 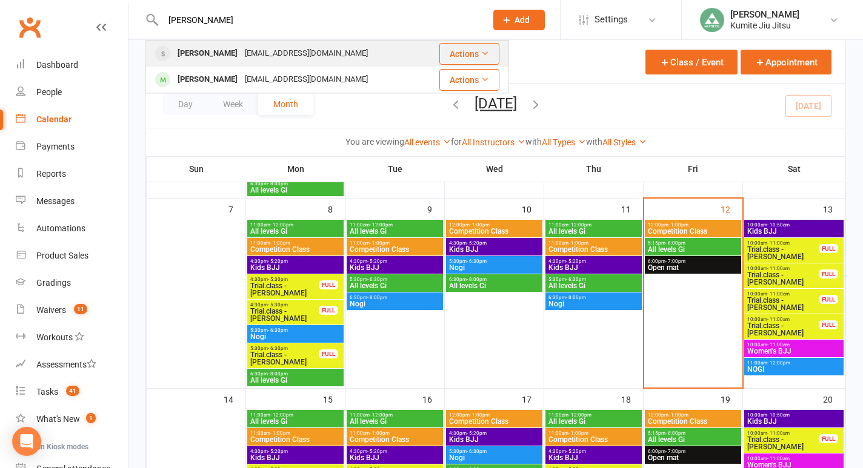 What do you see at coordinates (51, 310) in the screenshot?
I see `div: Waivers` at bounding box center [51, 310].